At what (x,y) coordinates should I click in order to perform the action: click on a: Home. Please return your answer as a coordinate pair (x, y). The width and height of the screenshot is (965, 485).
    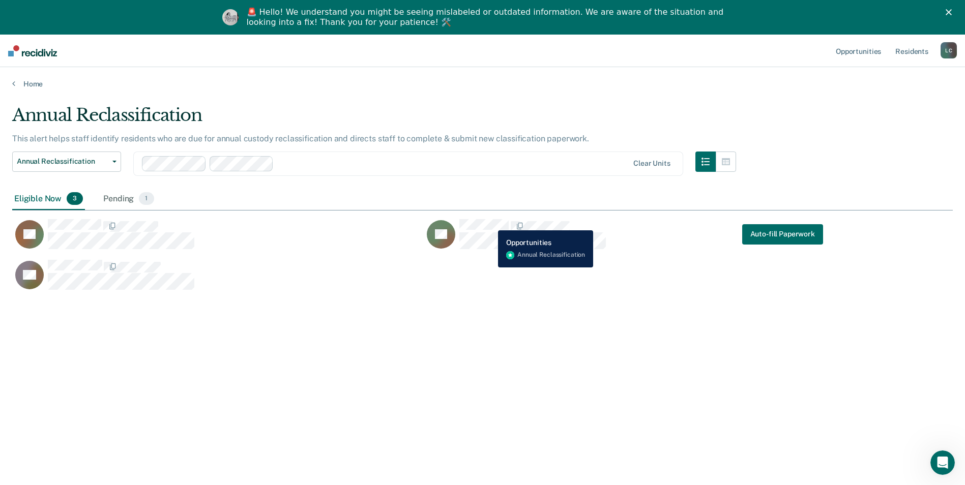
    Looking at the image, I should click on (482, 84).